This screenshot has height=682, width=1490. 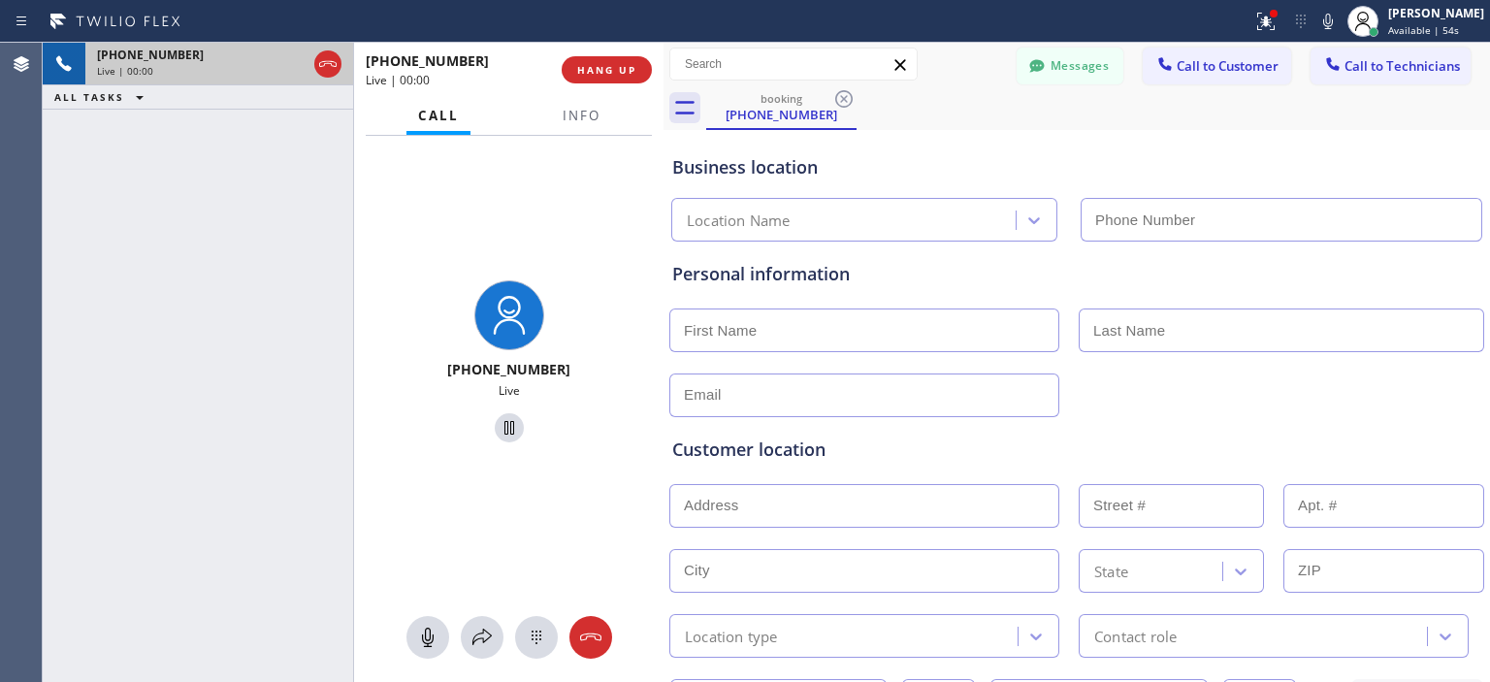 I want to click on div: Contact role, so click(x=1135, y=636).